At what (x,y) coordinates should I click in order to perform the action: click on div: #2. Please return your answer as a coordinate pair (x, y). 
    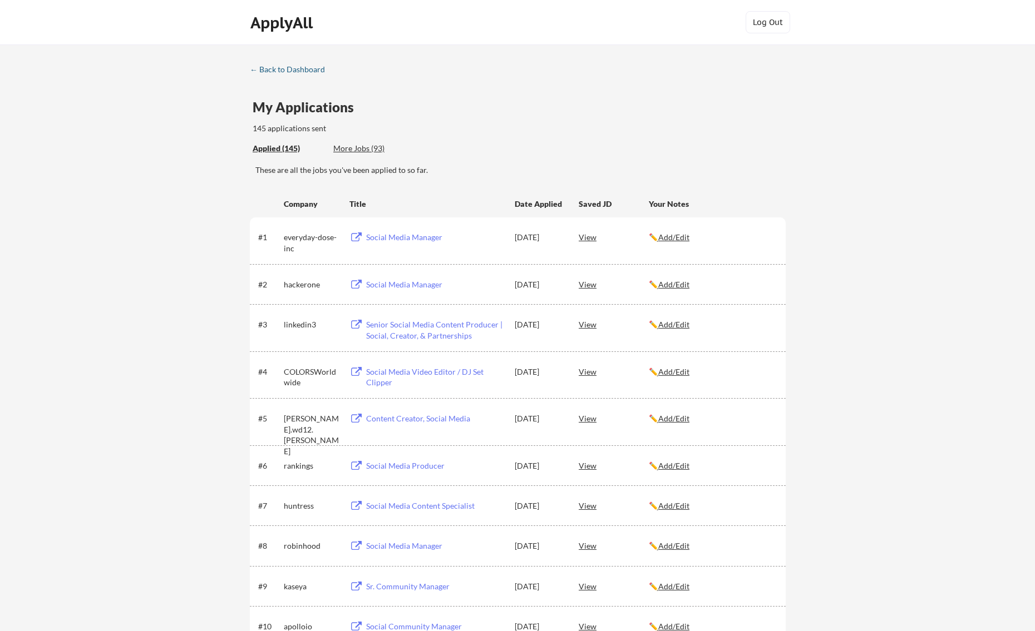
    Looking at the image, I should click on (269, 285).